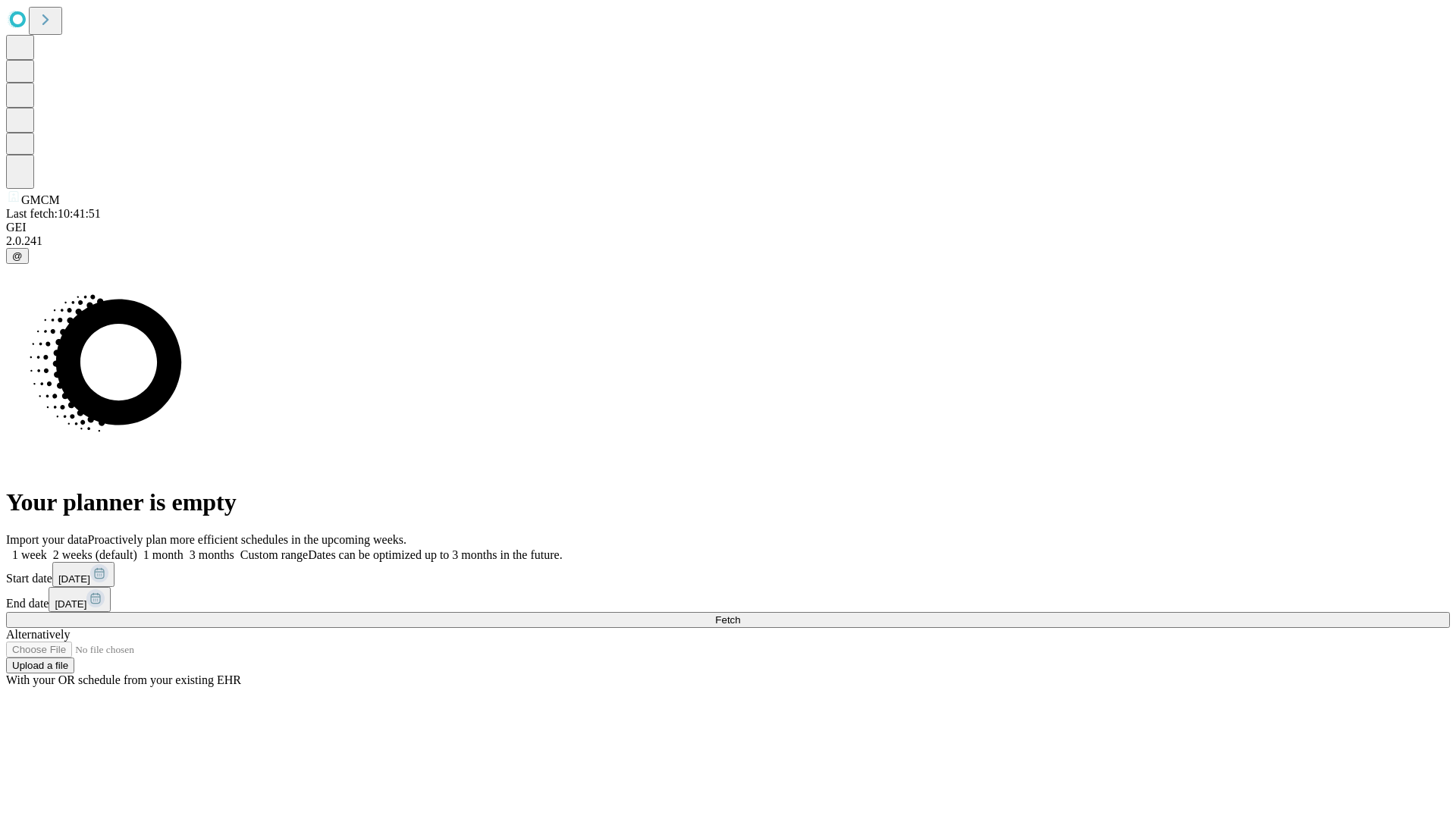 Image resolution: width=1456 pixels, height=819 pixels. I want to click on span: Import your data, so click(47, 539).